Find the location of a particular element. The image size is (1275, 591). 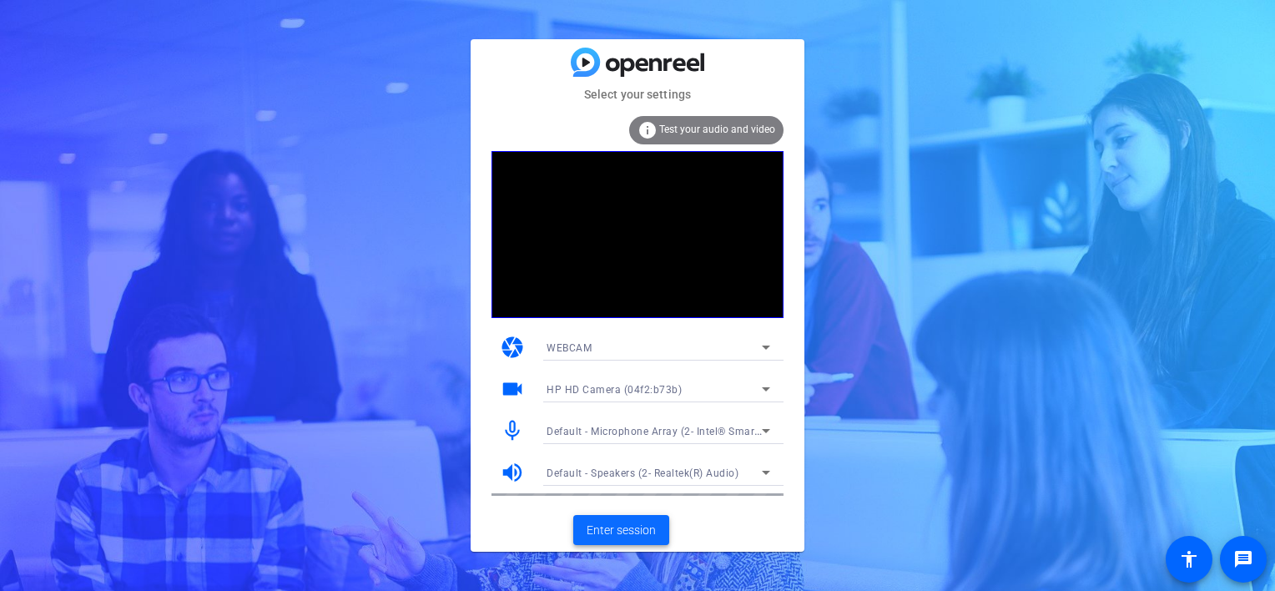

img: blue-gradient.svg is located at coordinates (637, 62).